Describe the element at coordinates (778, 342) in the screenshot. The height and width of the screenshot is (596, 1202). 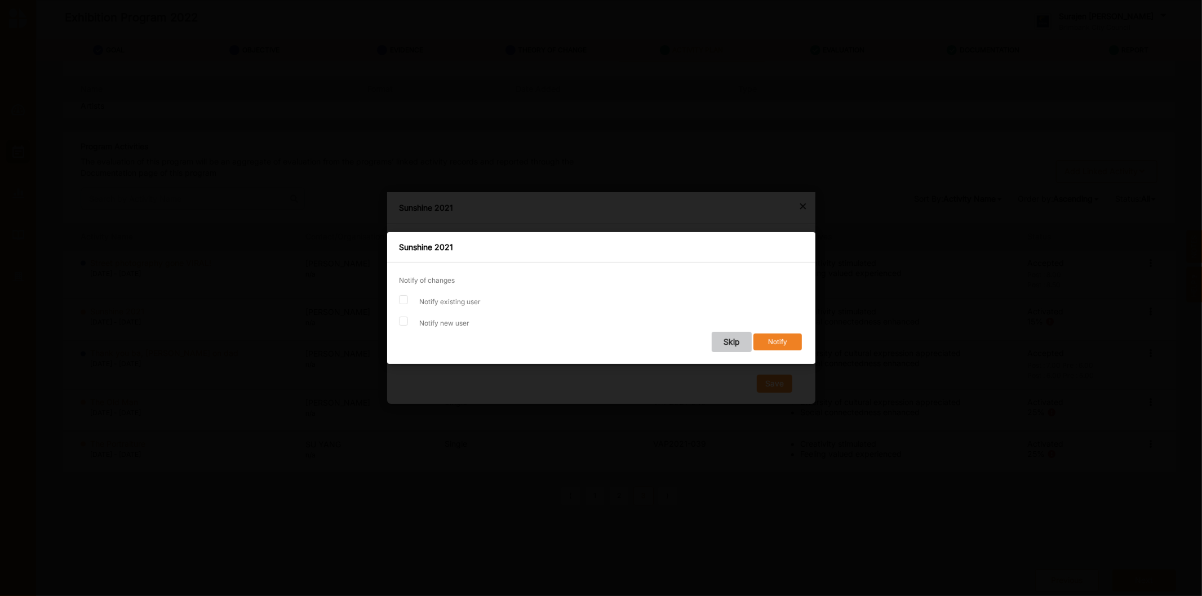
I see `button: Notify` at that location.